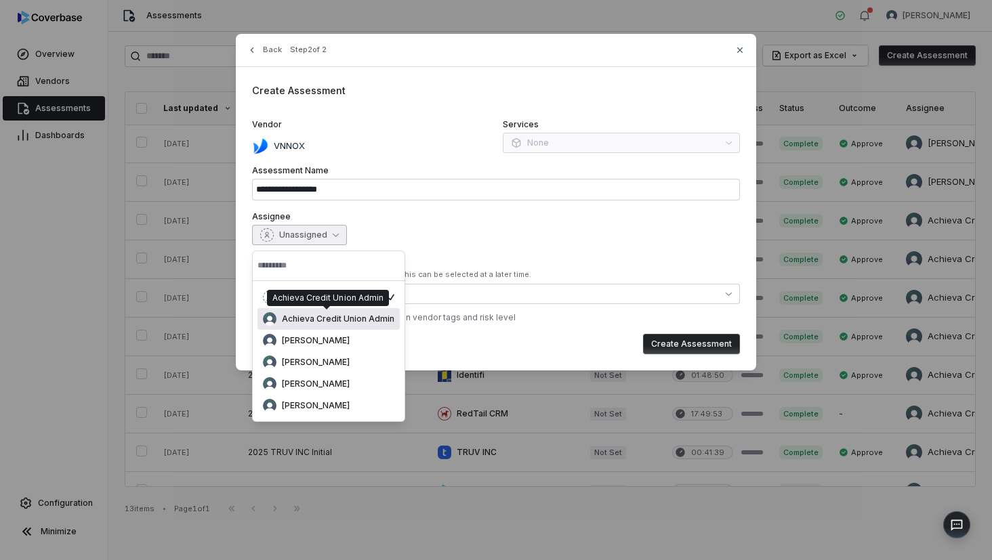  I want to click on div: Suggestions, so click(328, 352).